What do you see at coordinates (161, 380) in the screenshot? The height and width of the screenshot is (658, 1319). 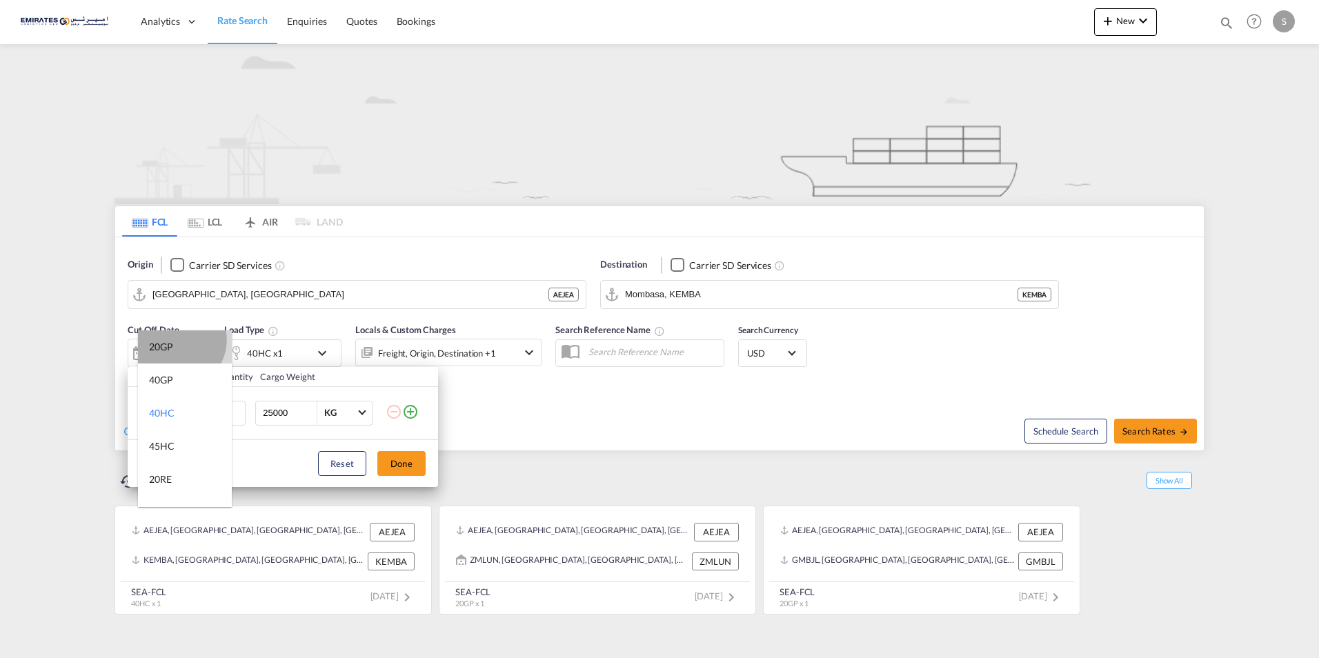 I see `div: 40GP` at bounding box center [161, 380].